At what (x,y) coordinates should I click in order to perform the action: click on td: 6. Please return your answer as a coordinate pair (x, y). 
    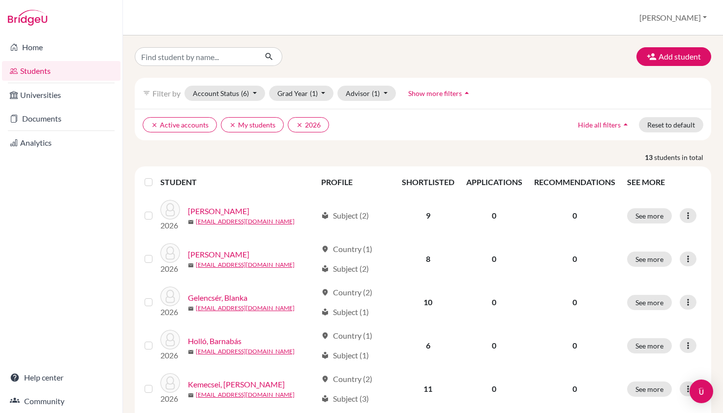
    Looking at the image, I should click on (428, 345).